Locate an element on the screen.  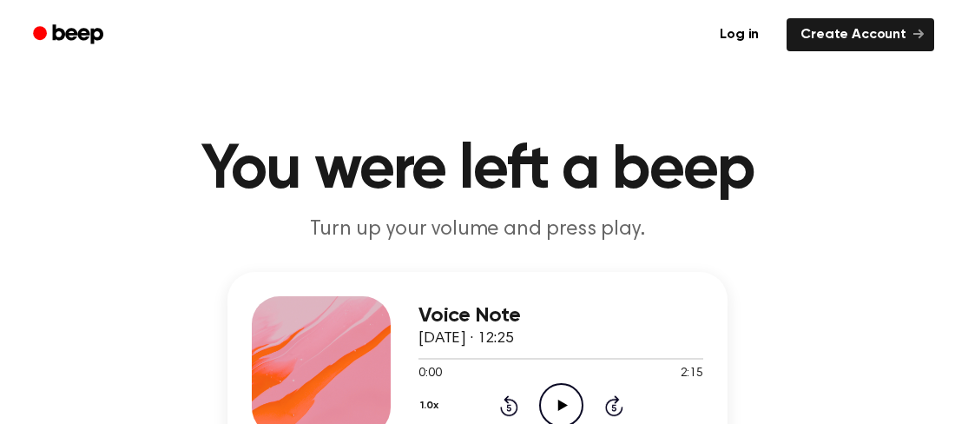
h3: Voice Note is located at coordinates (561, 315).